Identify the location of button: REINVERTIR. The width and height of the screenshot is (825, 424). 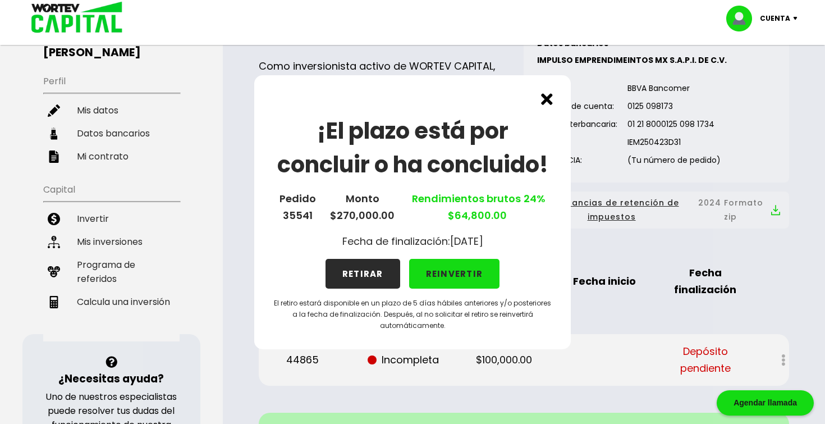
(455, 273).